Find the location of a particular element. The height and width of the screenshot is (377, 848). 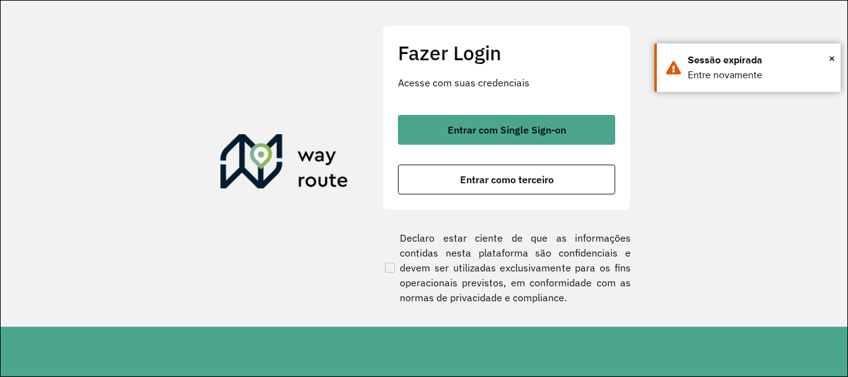

span: Entrar com Single Sign-on is located at coordinates (507, 130).